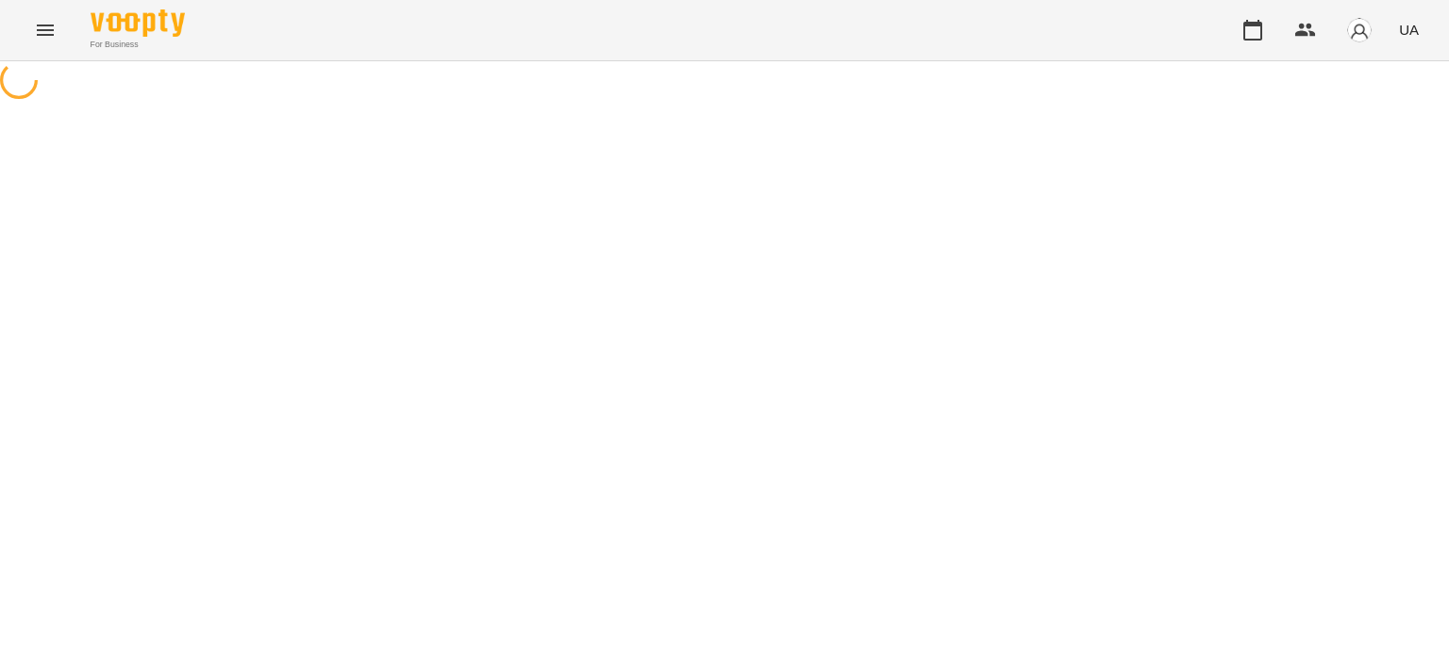 The width and height of the screenshot is (1449, 655). I want to click on span: For Business, so click(138, 44).